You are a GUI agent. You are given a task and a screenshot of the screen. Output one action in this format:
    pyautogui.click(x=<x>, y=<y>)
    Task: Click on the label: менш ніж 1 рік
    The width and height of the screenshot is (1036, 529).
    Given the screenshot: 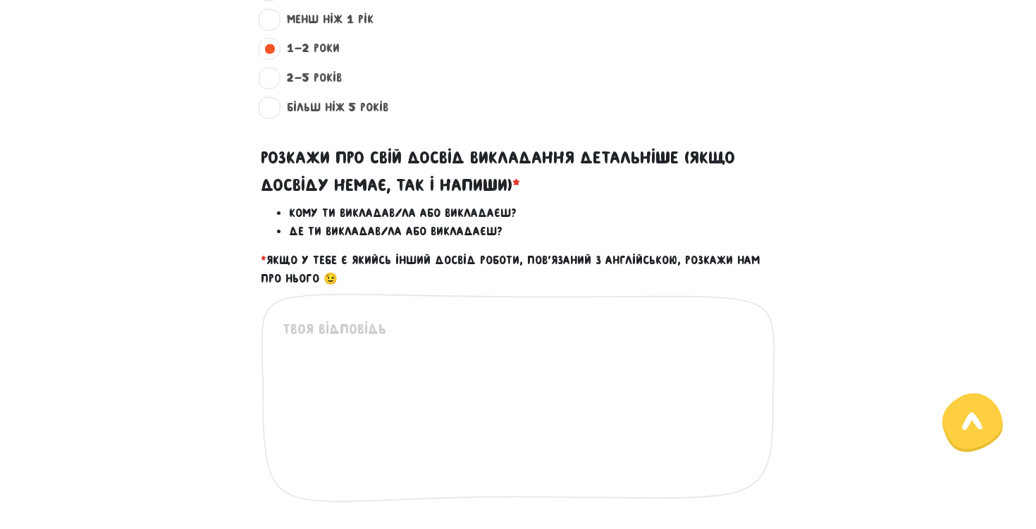 What is the action you would take?
    pyautogui.click(x=324, y=20)
    